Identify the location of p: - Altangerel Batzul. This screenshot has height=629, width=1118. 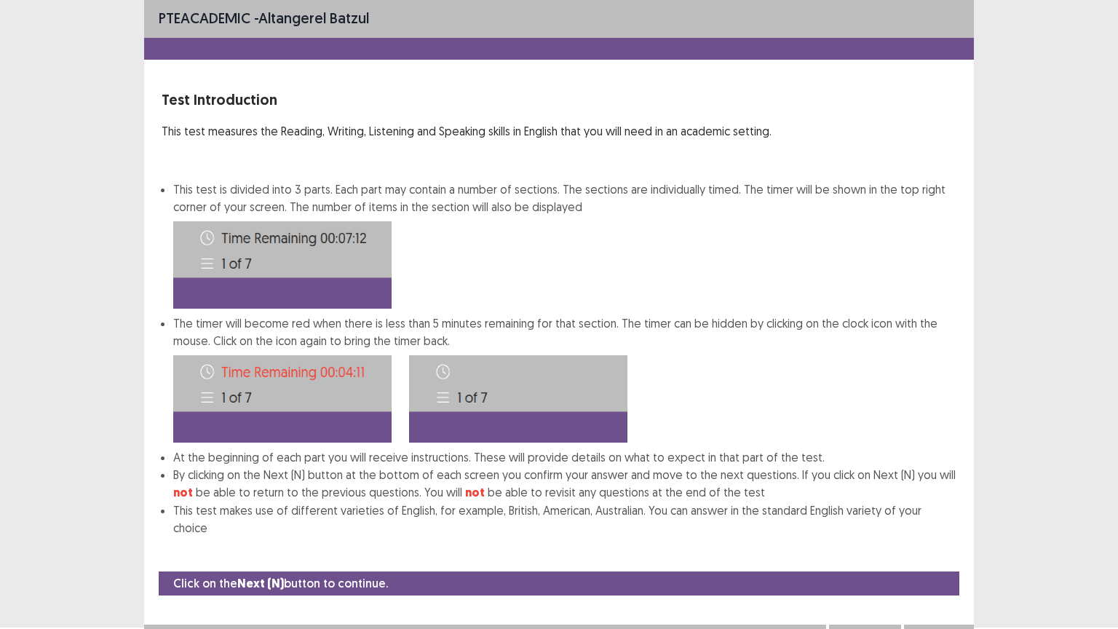
(263, 18).